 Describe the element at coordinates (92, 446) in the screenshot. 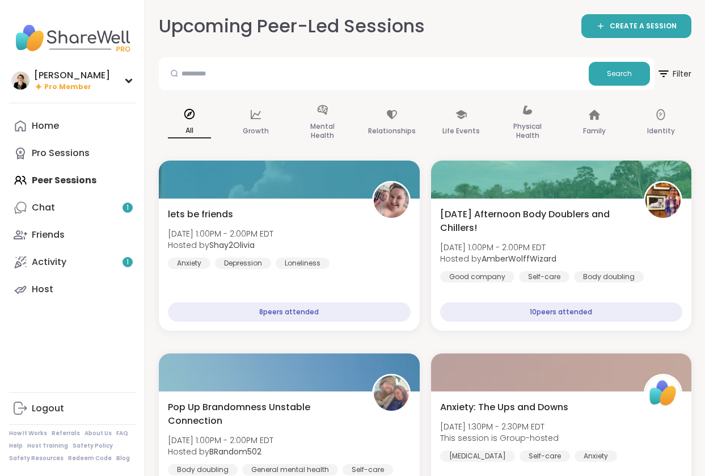

I see `a: Safety Policy` at that location.